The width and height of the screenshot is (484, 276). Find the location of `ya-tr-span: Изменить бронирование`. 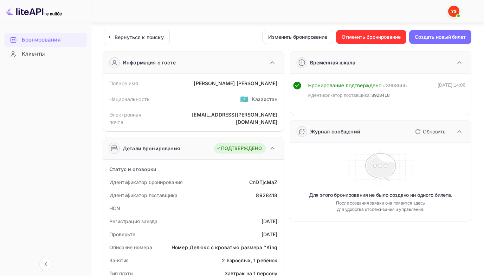

ya-tr-span: Изменить бронирование is located at coordinates (298, 37).